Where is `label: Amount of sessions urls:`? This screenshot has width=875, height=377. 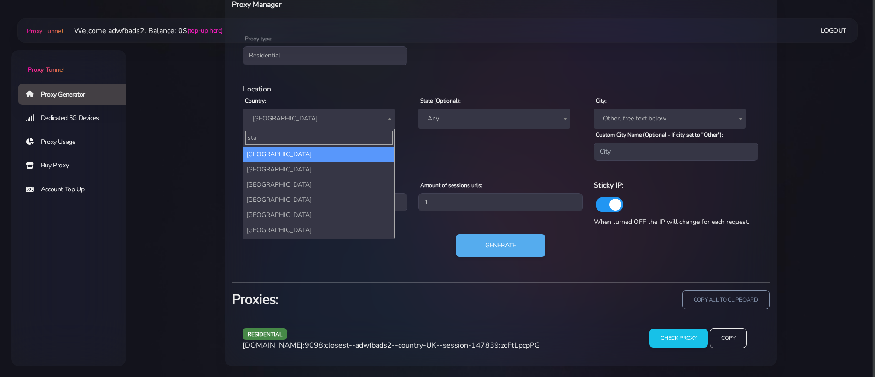 label: Amount of sessions urls: is located at coordinates (451, 186).